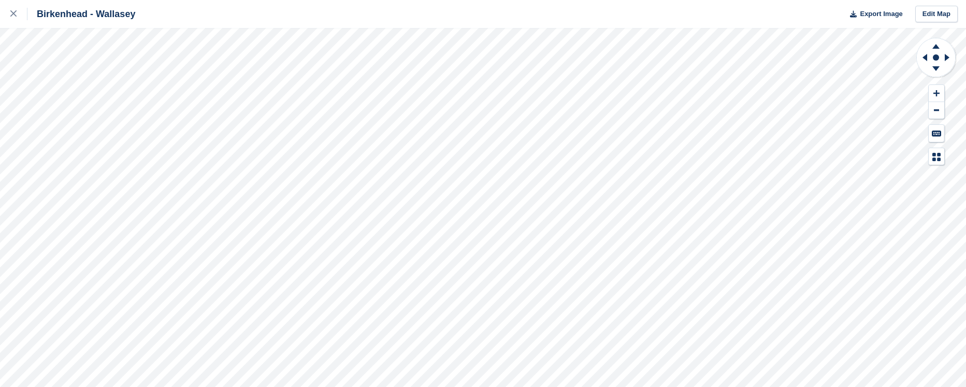 The width and height of the screenshot is (966, 387). I want to click on button: Export Image, so click(874, 14).